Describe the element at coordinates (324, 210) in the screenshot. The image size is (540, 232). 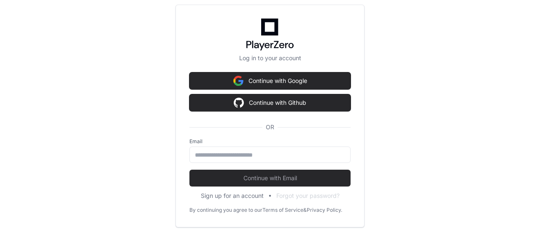
I see `a: Privacy Policy.` at that location.